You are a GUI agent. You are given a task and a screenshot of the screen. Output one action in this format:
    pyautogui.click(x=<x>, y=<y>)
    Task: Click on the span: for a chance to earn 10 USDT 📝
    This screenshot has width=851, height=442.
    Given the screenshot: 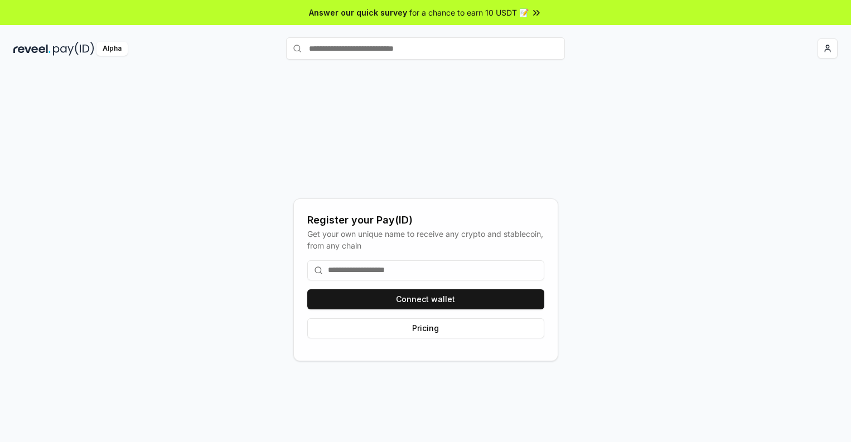 What is the action you would take?
    pyautogui.click(x=469, y=12)
    